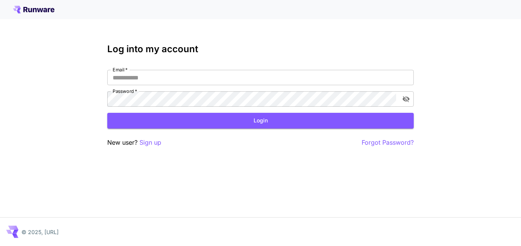  What do you see at coordinates (120, 69) in the screenshot?
I see `label: Email` at bounding box center [120, 69].